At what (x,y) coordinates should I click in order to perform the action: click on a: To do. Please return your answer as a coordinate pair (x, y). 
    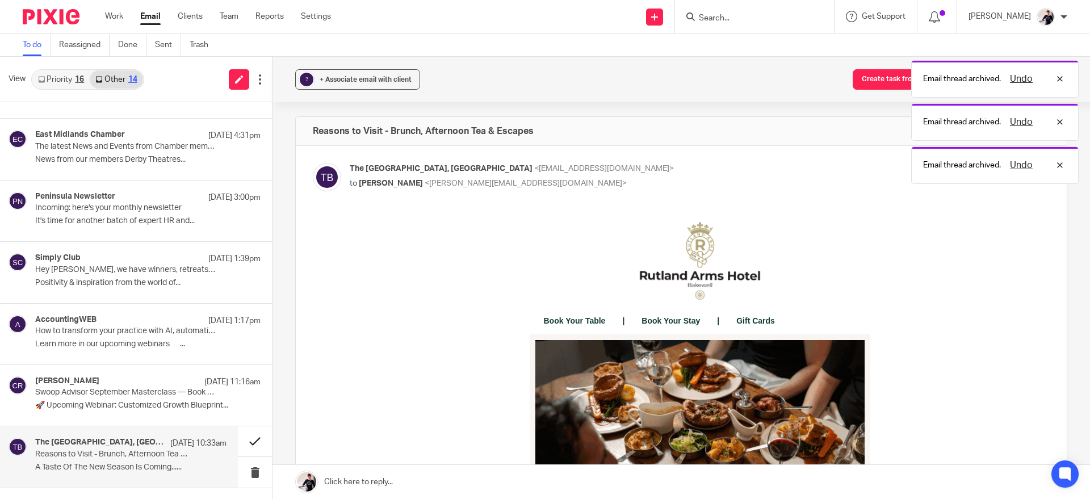
    Looking at the image, I should click on (36, 45).